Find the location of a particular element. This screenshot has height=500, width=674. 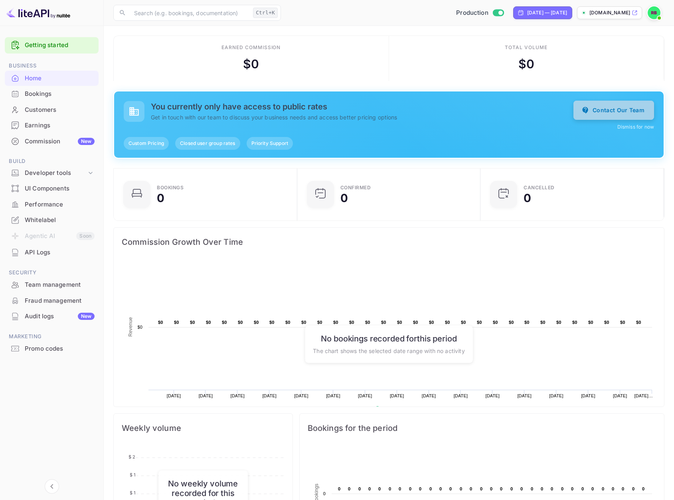

div: Audit logs is located at coordinates (59, 316).